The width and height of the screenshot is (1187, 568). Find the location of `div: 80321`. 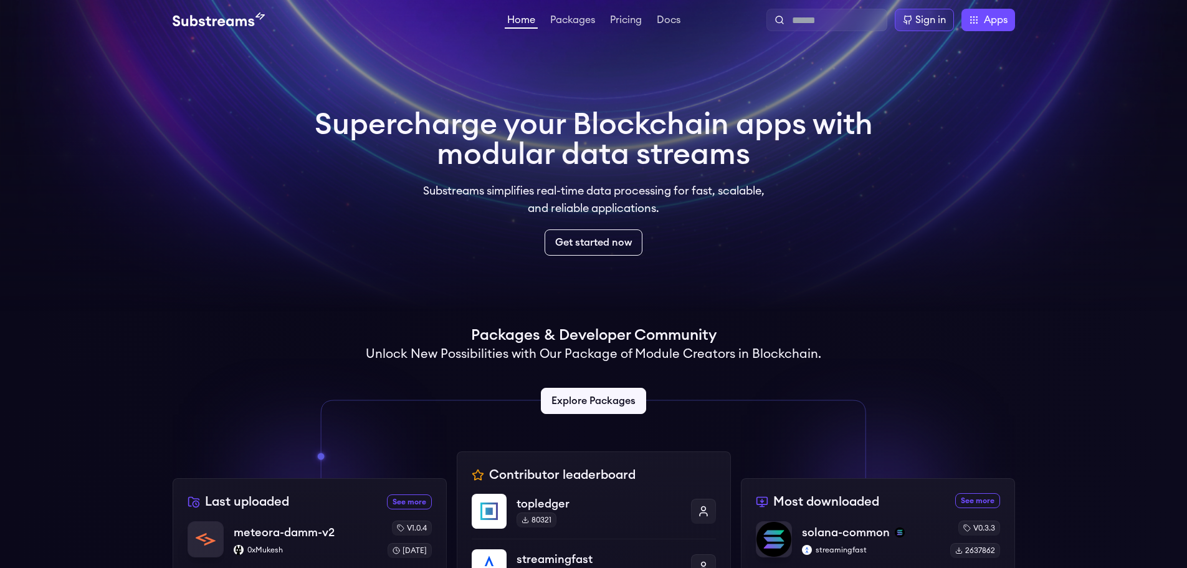

div: 80321 is located at coordinates (536, 520).